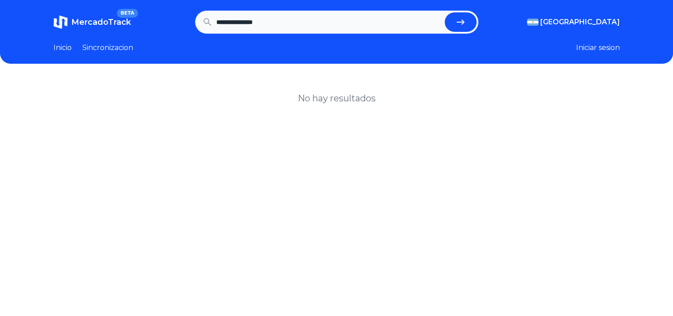 The image size is (673, 316). I want to click on a: Inicio, so click(62, 48).